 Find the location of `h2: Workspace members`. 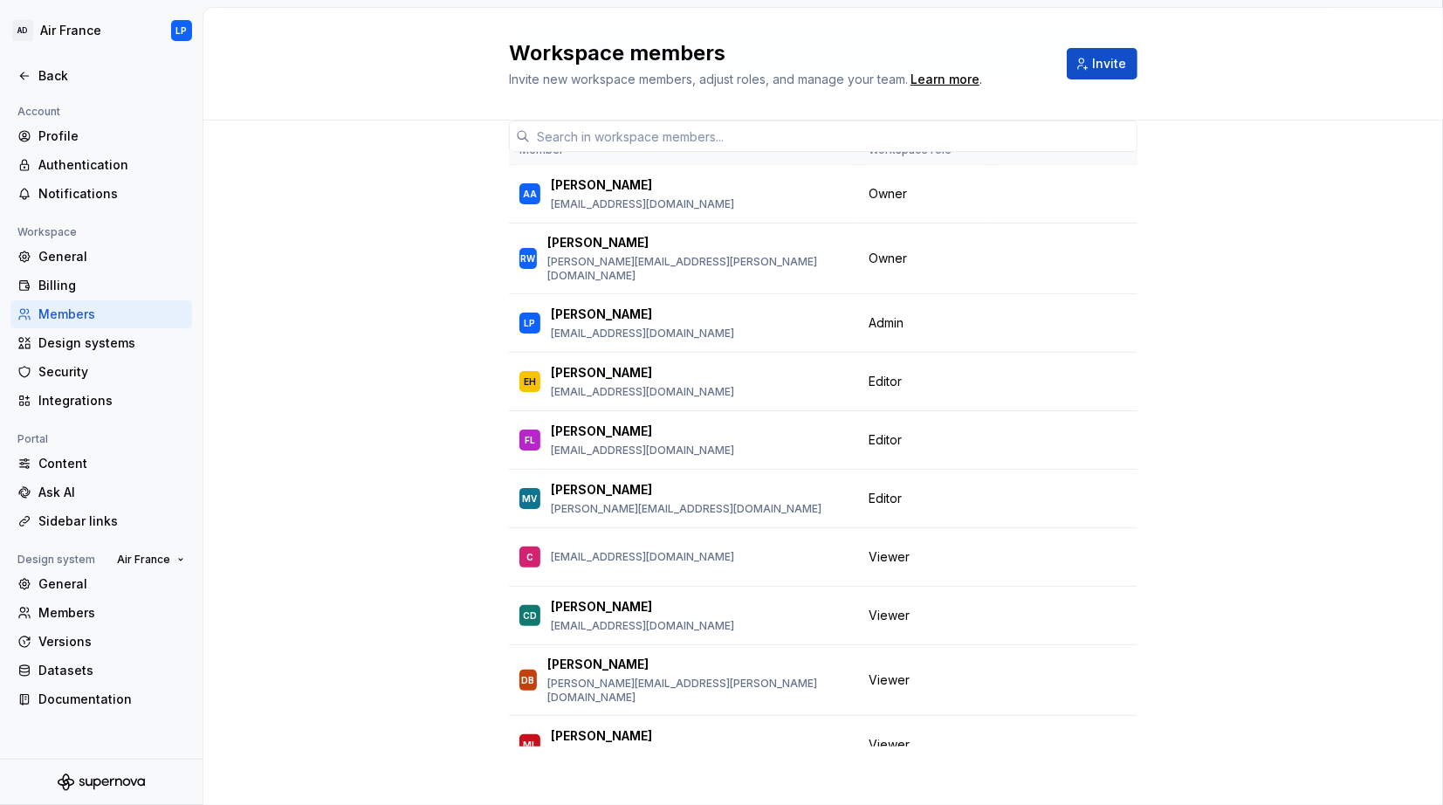

h2: Workspace members is located at coordinates (777, 53).